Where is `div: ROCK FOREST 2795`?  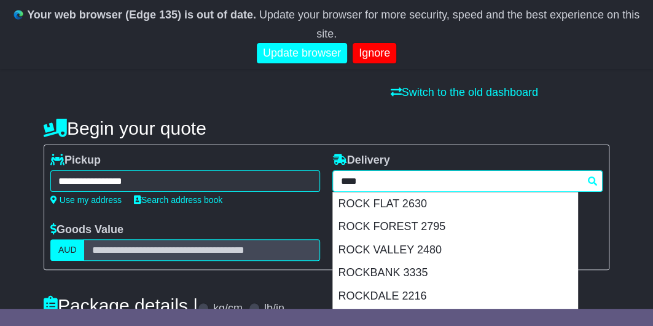 div: ROCK FOREST 2795 is located at coordinates (456, 227).